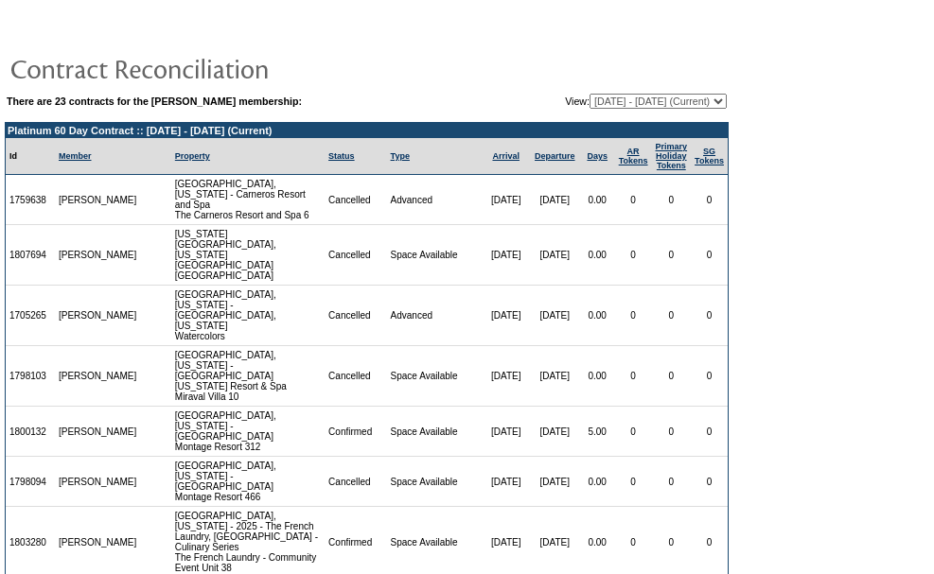 This screenshot has width=934, height=574. What do you see at coordinates (30, 255) in the screenshot?
I see `td: 1807694` at bounding box center [30, 255].